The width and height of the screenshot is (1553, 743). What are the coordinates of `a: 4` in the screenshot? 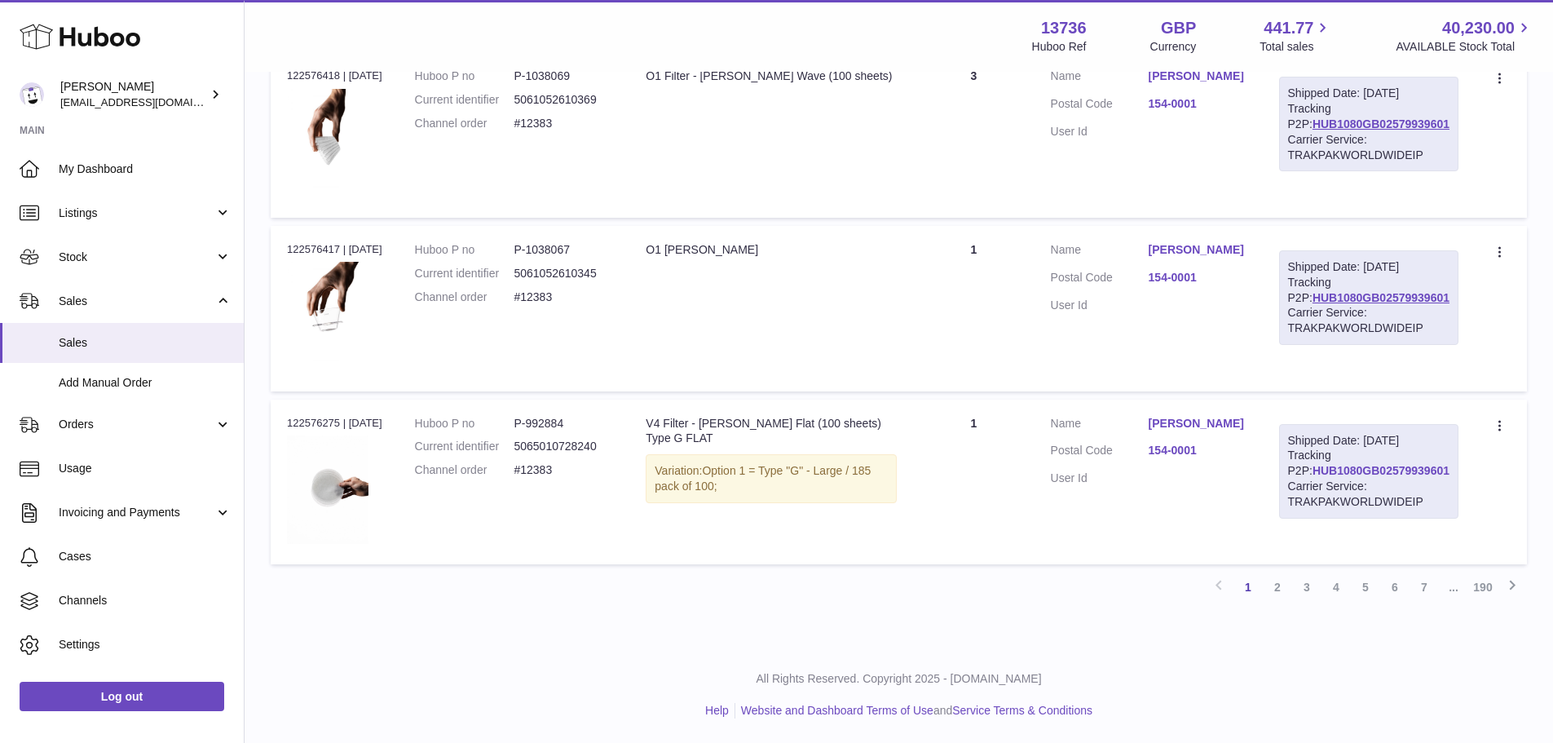 It's located at (1336, 587).